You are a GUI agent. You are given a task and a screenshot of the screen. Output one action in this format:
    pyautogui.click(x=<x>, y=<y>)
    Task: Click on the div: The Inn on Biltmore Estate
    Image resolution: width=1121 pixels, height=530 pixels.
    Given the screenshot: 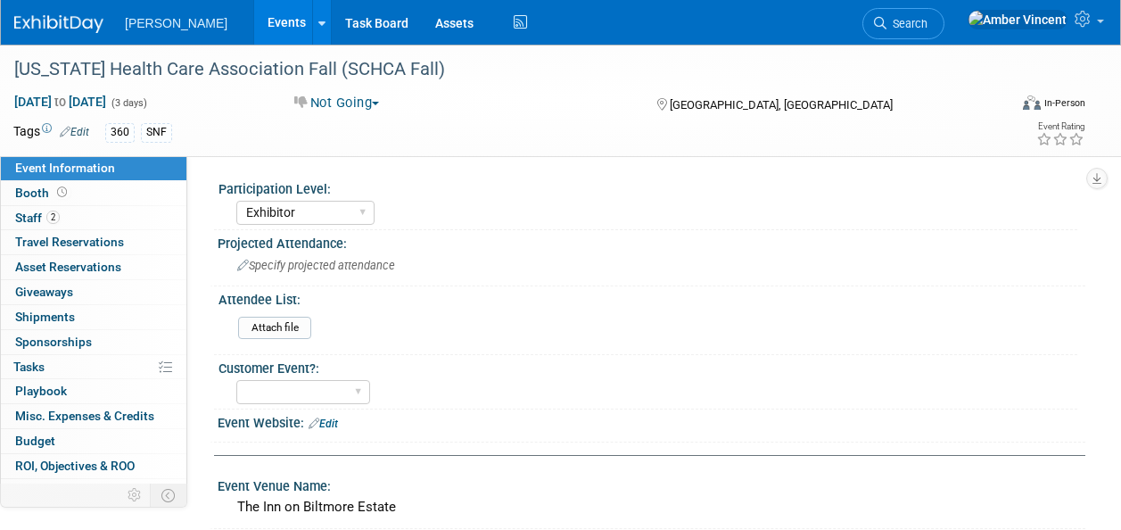 What is the action you would take?
    pyautogui.click(x=651, y=507)
    